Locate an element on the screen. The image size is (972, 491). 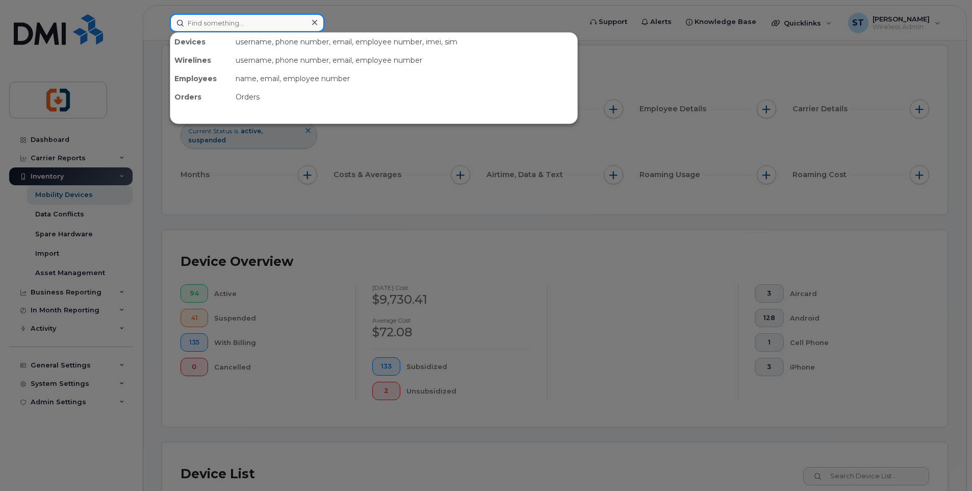
div: Devices is located at coordinates (201, 42).